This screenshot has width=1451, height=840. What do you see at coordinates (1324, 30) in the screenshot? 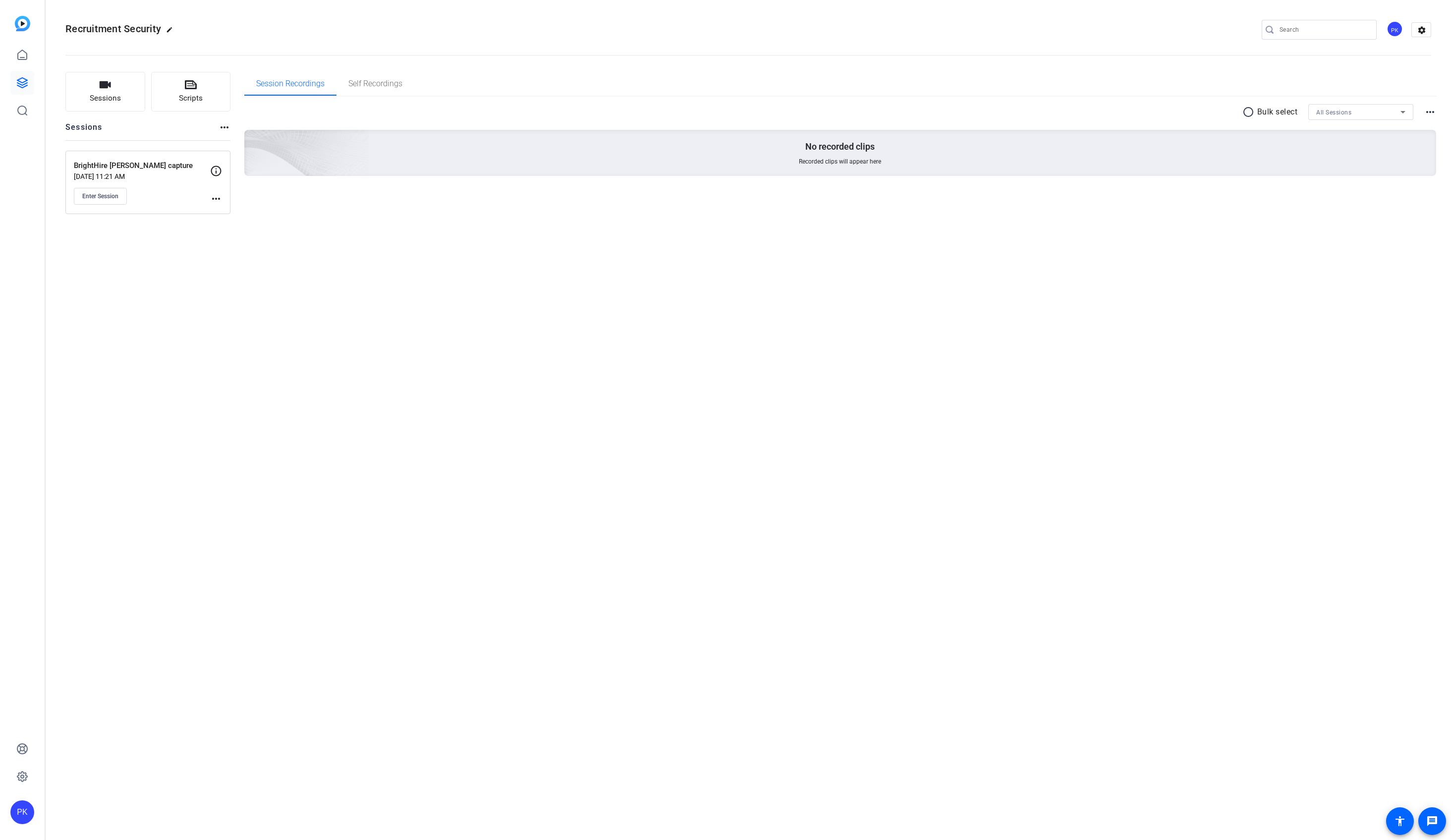
I see `input: Search` at bounding box center [1324, 30].